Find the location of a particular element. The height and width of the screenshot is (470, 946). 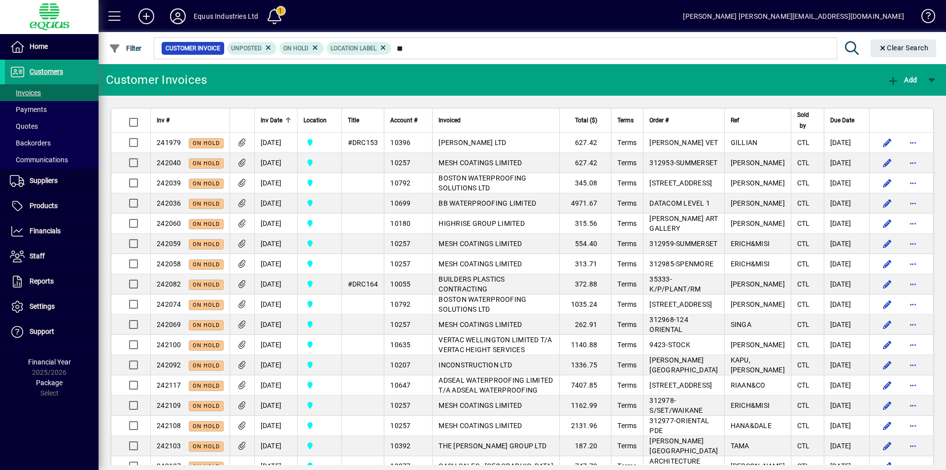

span: 10392 is located at coordinates (400, 446).